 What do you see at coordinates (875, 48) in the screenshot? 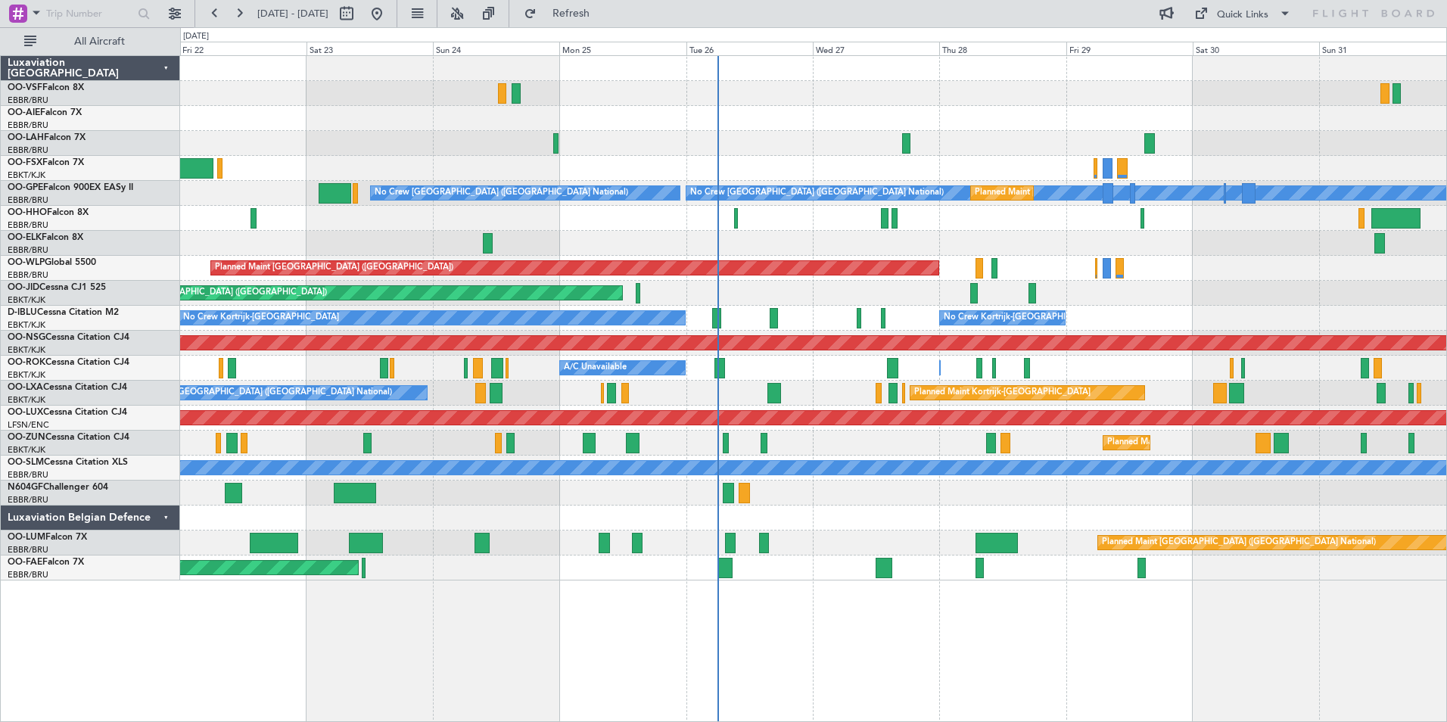
I see `div: Wed 27` at bounding box center [875, 48].